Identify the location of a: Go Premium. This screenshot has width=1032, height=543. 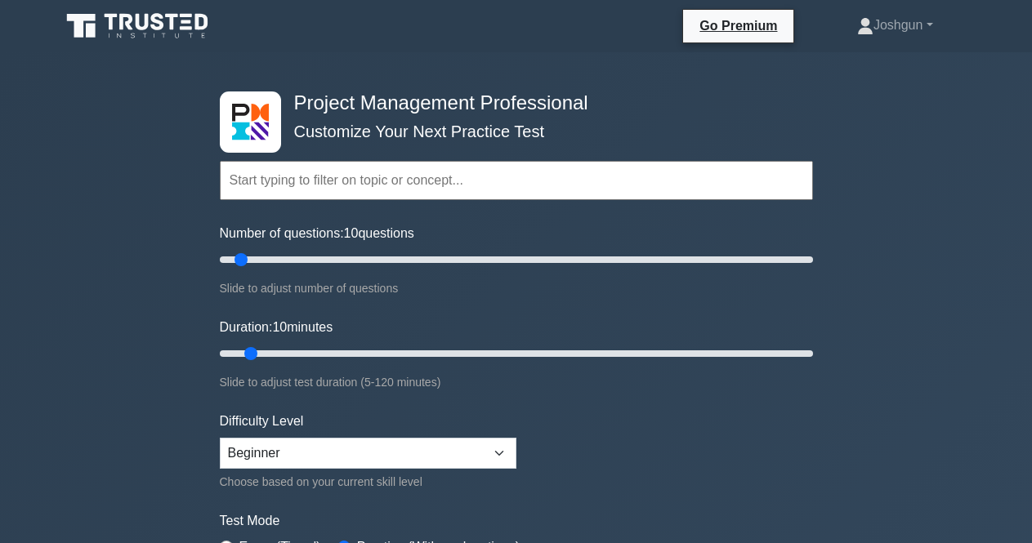
(738, 25).